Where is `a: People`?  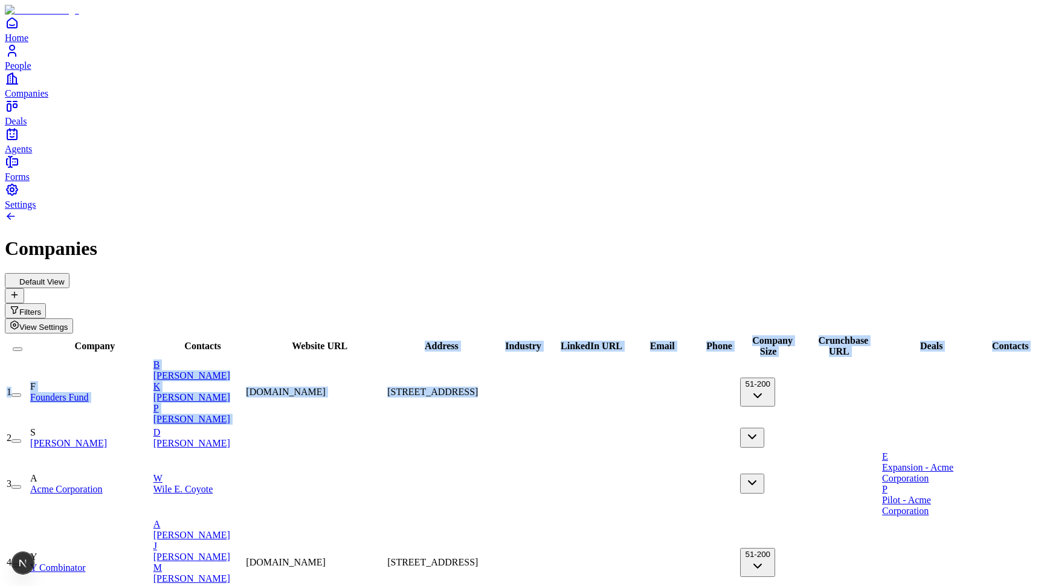 a: People is located at coordinates (522, 57).